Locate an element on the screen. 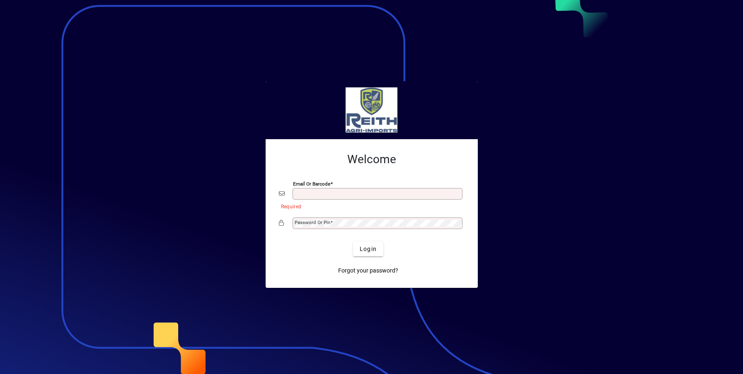 Image resolution: width=743 pixels, height=374 pixels. mat-label: Password or Pin is located at coordinates (313, 223).